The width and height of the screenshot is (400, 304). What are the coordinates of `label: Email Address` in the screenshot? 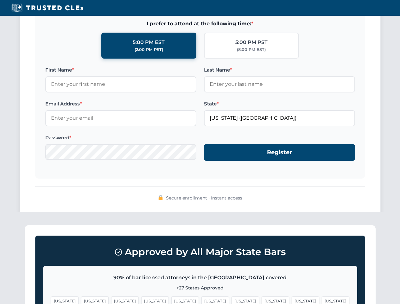 It's located at (121, 104).